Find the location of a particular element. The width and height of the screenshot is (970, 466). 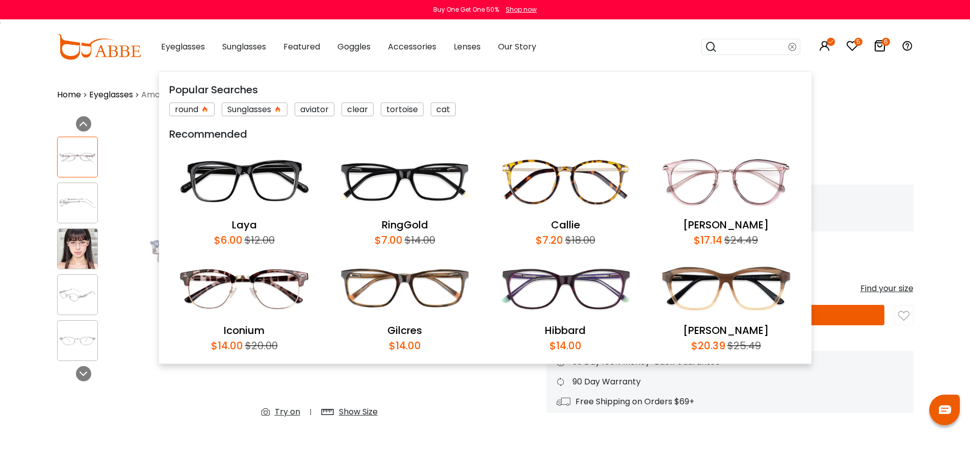

div: $17.14 is located at coordinates (708, 240).